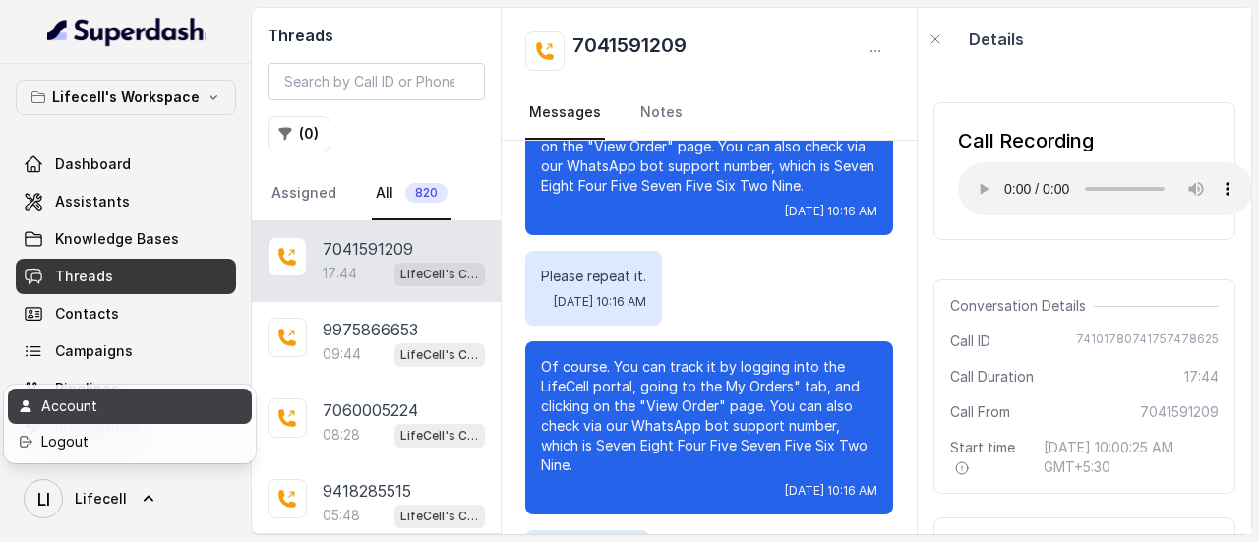  Describe the element at coordinates (126, 499) in the screenshot. I see `a: Lifecell` at that location.